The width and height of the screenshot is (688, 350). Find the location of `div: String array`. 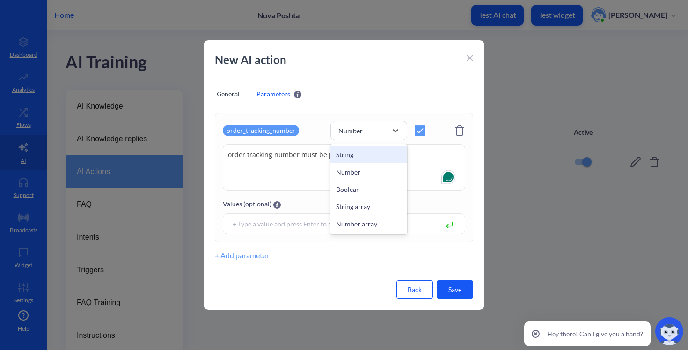

div: String array is located at coordinates (369, 206).